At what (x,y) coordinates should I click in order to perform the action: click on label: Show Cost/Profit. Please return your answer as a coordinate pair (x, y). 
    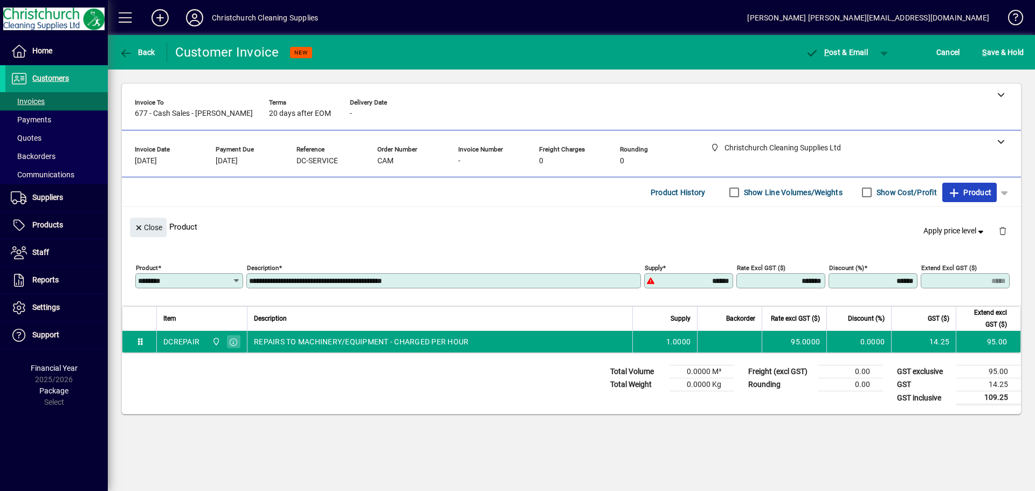
    Looking at the image, I should click on (905, 192).